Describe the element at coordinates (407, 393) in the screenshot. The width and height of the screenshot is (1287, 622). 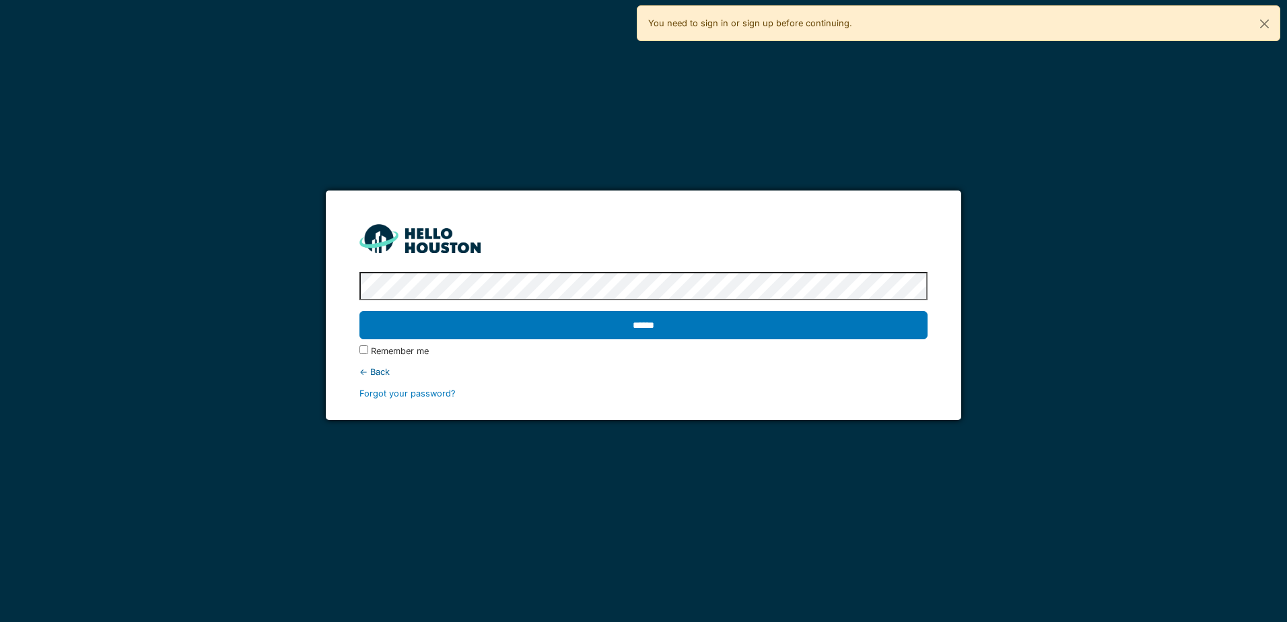
I see `a: Forgot your password?` at that location.